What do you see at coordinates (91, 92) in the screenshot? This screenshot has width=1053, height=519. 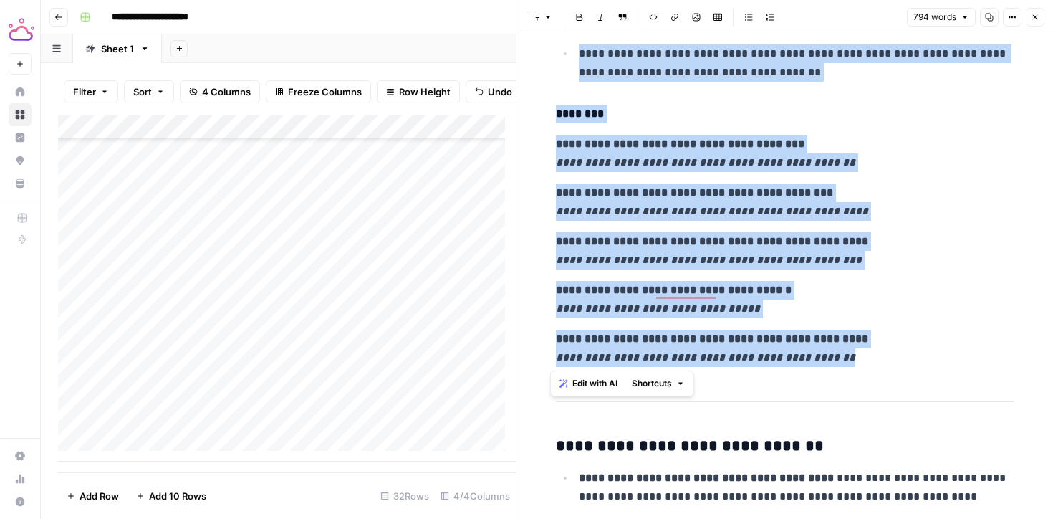 I see `button: Filter` at bounding box center [91, 92].